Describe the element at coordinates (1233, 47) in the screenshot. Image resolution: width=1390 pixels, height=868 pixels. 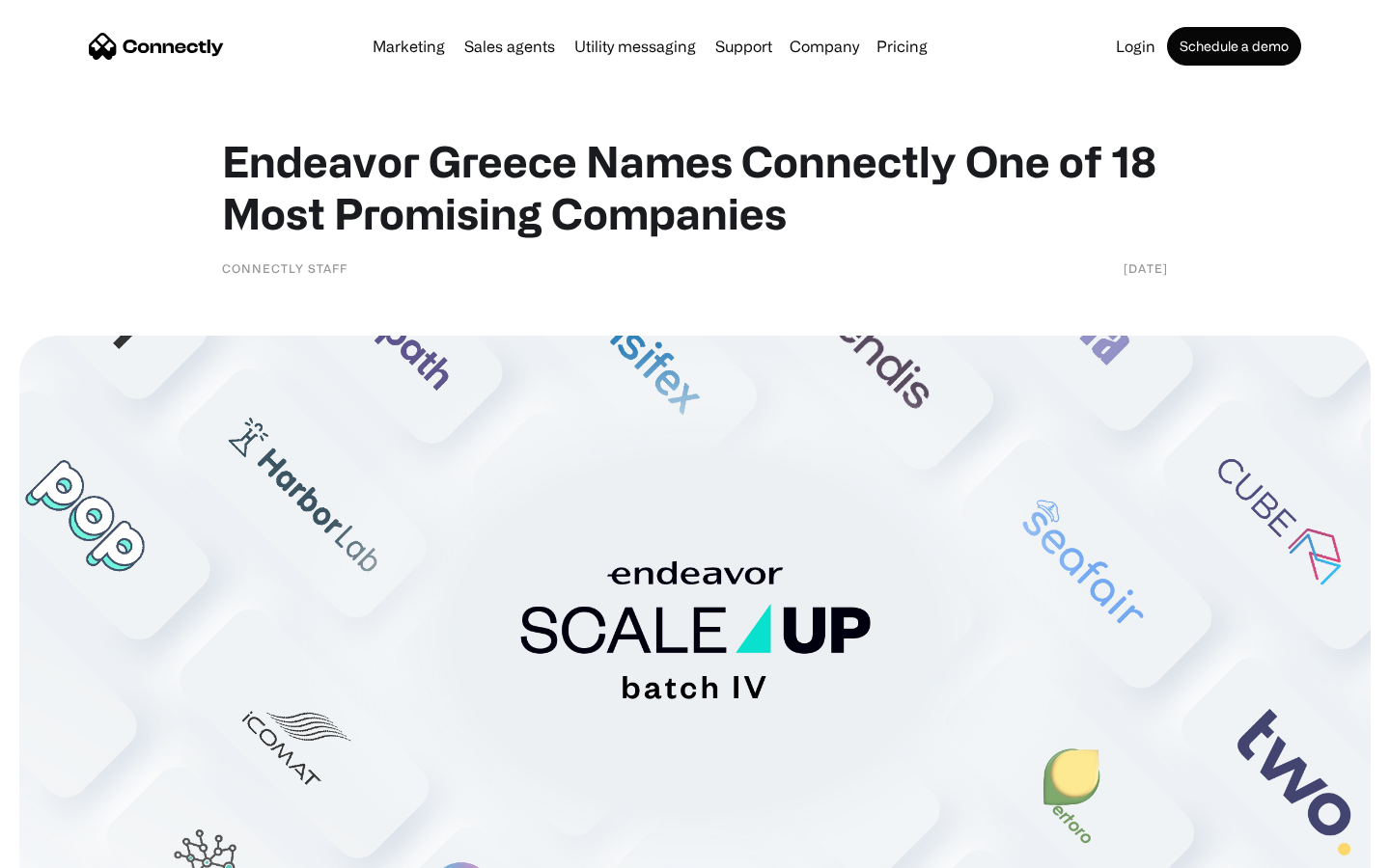
I see `a: Schedule a demo` at that location.